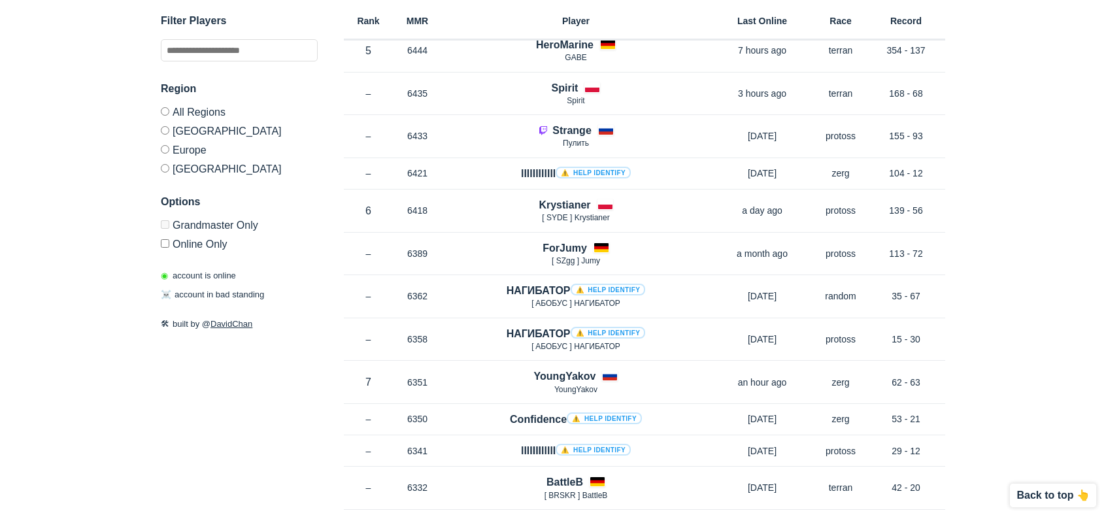 This screenshot has height=517, width=1106. What do you see at coordinates (906, 419) in the screenshot?
I see `p: 53 - 21` at bounding box center [906, 419].